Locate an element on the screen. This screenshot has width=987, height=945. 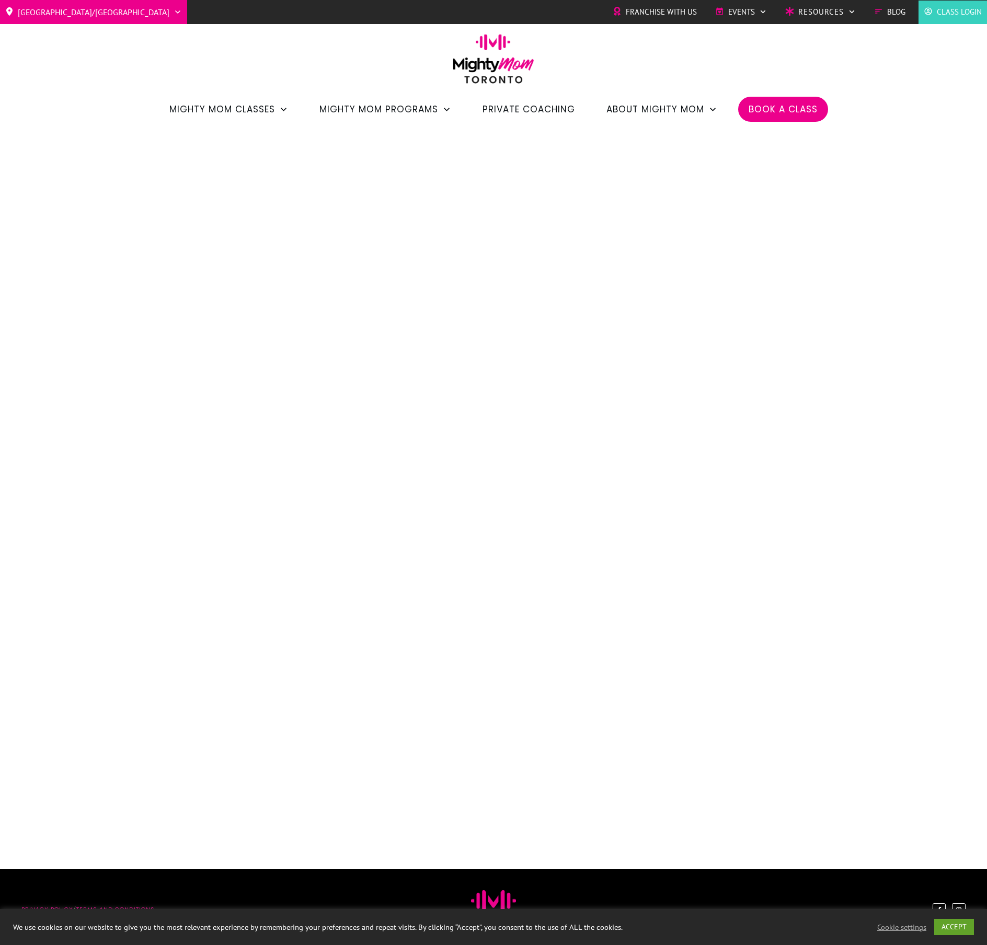
a: ACCEPT is located at coordinates (954, 927).